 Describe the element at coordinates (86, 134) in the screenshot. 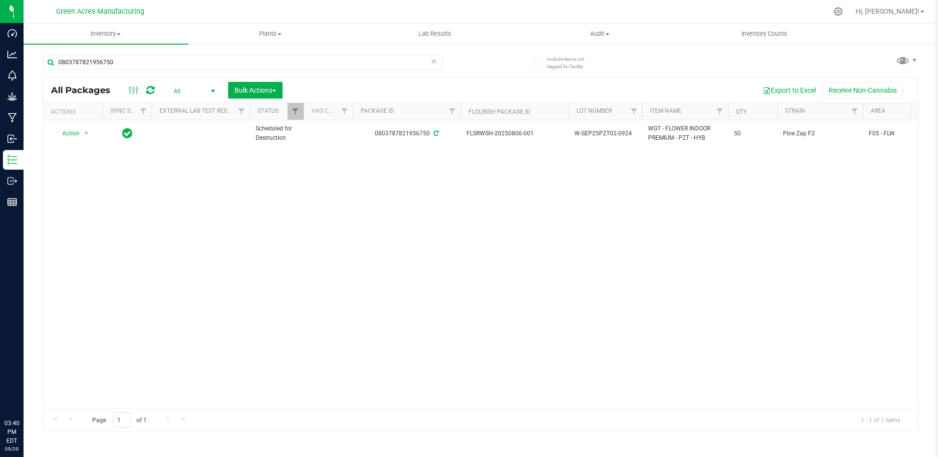

I see `span: select` at that location.